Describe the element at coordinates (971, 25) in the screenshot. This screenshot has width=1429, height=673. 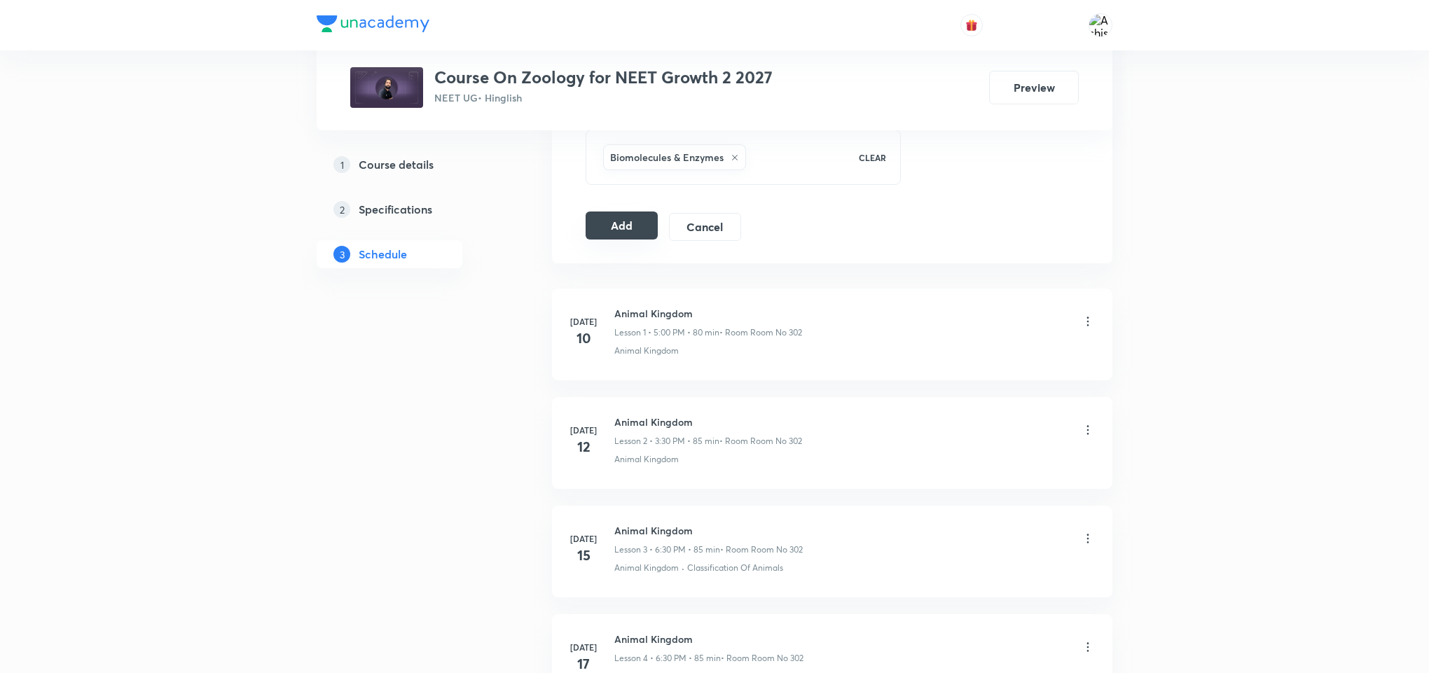
I see `button: avatar` at that location.